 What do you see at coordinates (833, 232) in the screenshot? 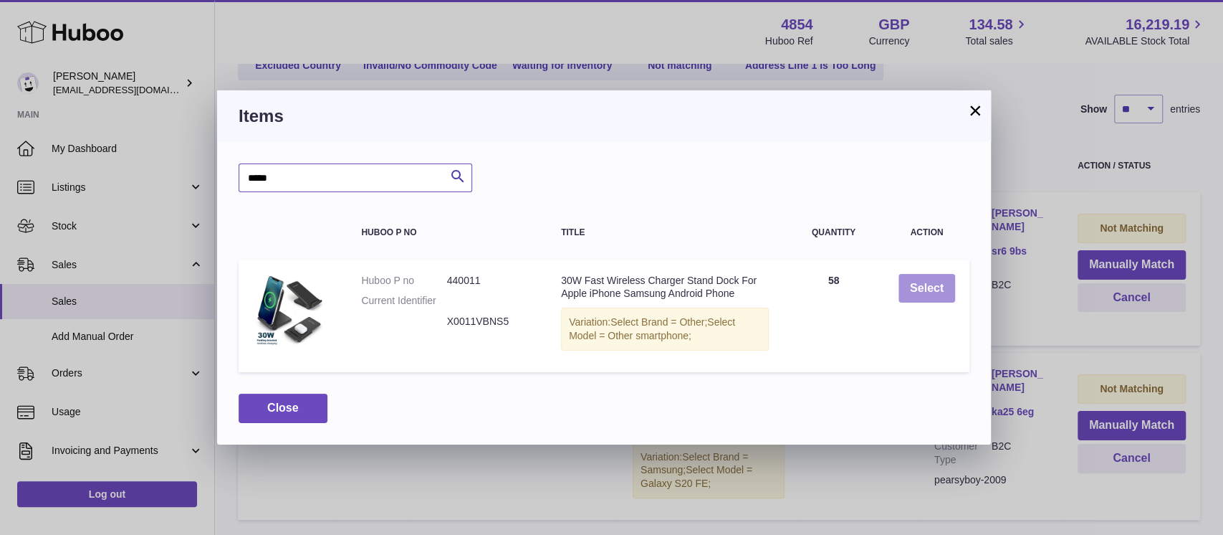
I see `th: Quantity` at bounding box center [833, 232].